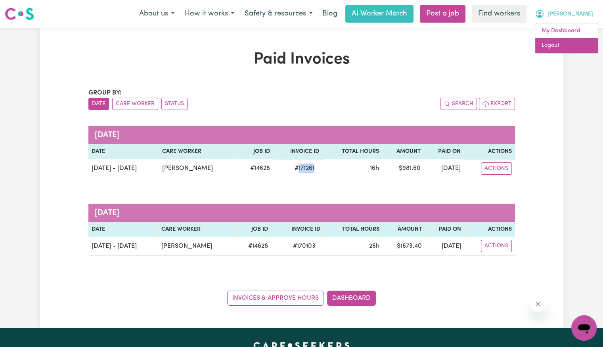 The width and height of the screenshot is (603, 347). What do you see at coordinates (157, 14) in the screenshot?
I see `button: About us` at bounding box center [157, 14].